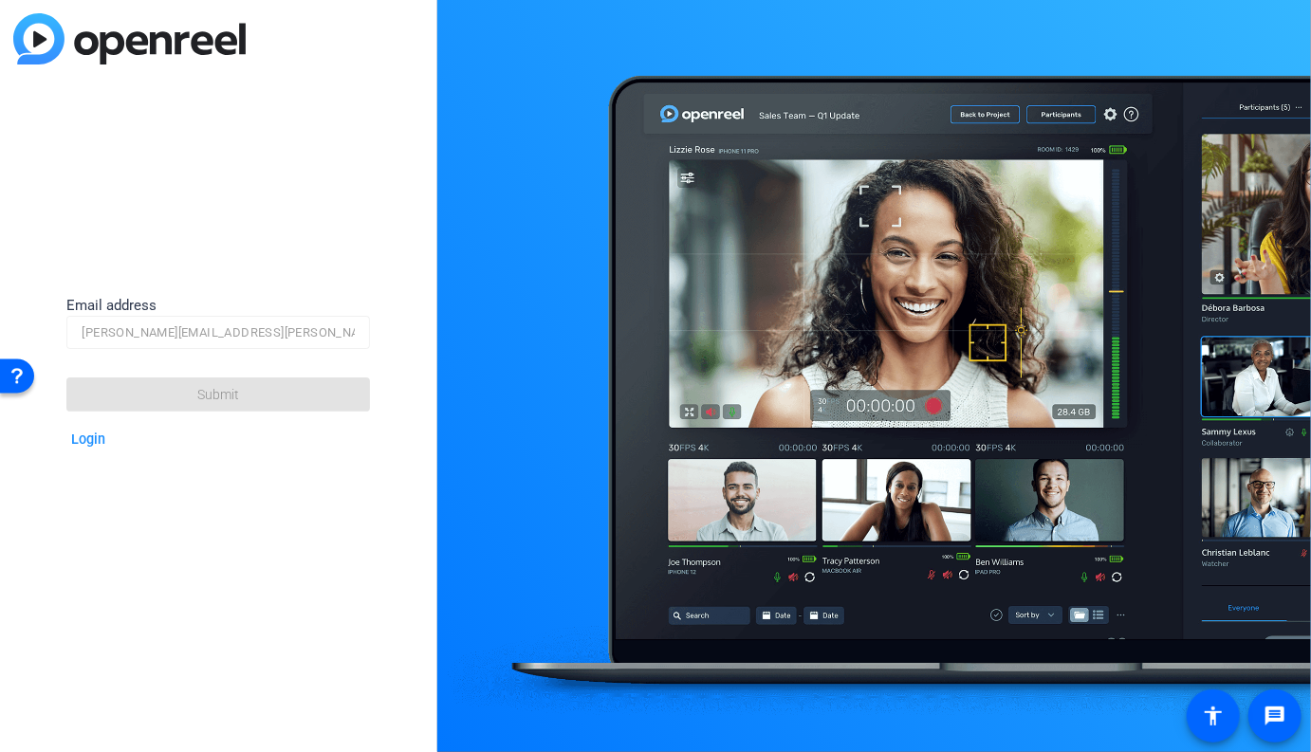 Image resolution: width=1311 pixels, height=752 pixels. What do you see at coordinates (129, 39) in the screenshot?
I see `img: blue-gradient.svg` at bounding box center [129, 39].